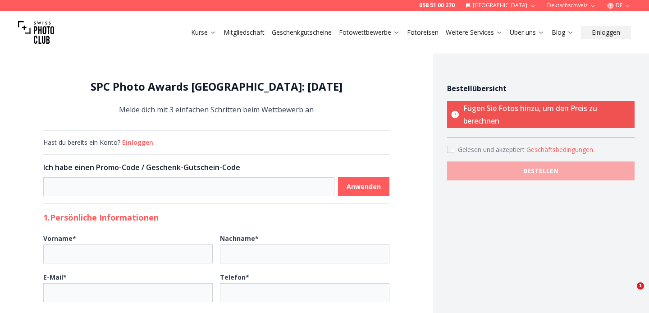 This screenshot has height=313, width=649. Describe the element at coordinates (244, 32) in the screenshot. I see `button: Mitgliedschaft` at that location.